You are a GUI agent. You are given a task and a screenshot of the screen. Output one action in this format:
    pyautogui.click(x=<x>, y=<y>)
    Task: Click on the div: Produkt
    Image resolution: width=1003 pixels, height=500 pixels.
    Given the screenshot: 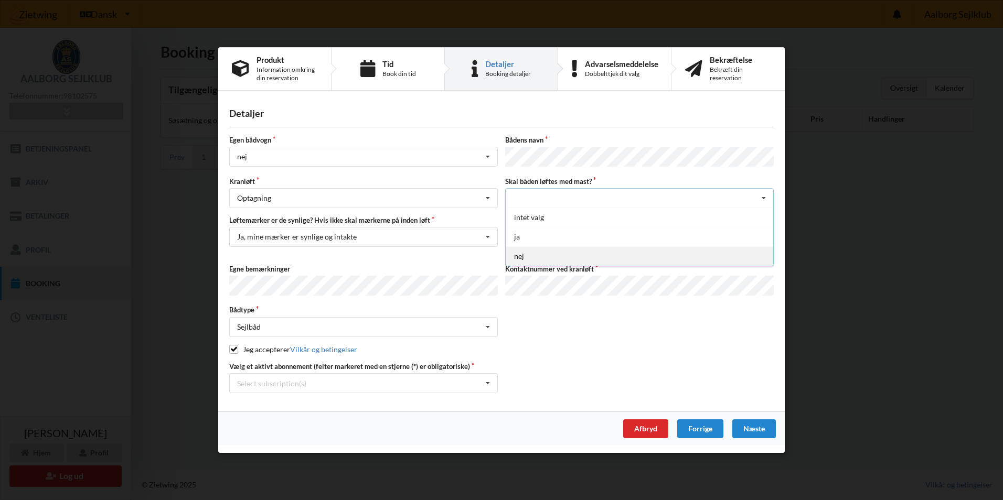 What is the action you would take?
    pyautogui.click(x=287, y=60)
    